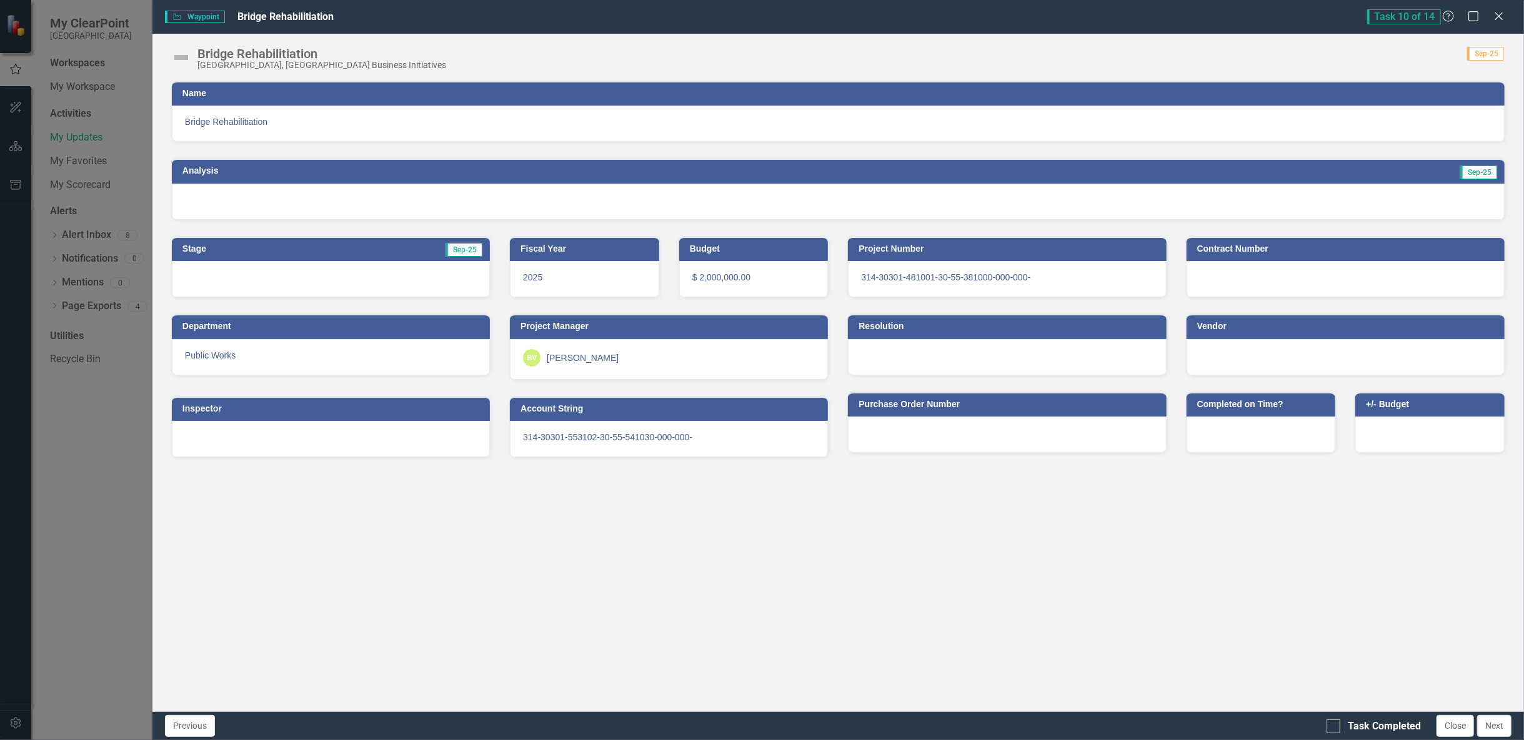  Describe the element at coordinates (1009, 249) in the screenshot. I see `h3: Project Number` at that location.